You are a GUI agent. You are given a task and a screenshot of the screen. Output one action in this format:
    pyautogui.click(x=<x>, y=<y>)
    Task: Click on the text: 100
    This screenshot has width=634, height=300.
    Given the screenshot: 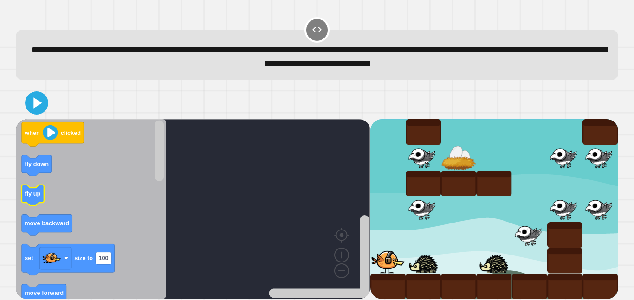 What is the action you would take?
    pyautogui.click(x=104, y=258)
    